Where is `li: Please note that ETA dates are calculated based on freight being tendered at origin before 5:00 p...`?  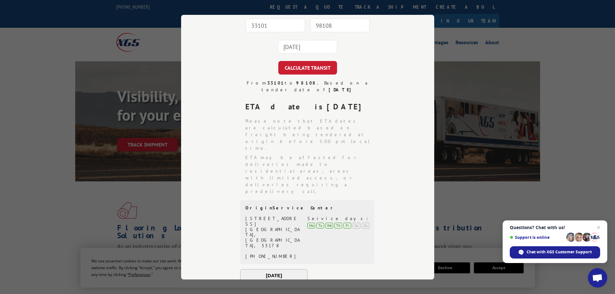
li: Please note that ETA dates are calculated based on freight being tendered at origin before 5:00 p... is located at coordinates (310, 135).